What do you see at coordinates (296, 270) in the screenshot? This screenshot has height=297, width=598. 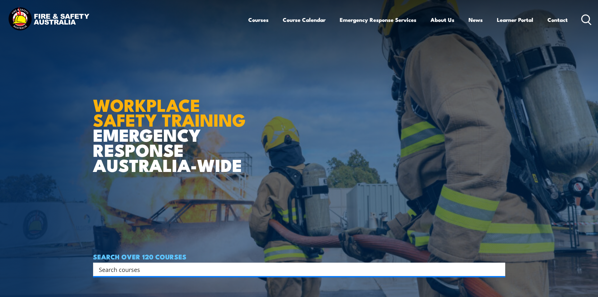 I see `form: Search form` at bounding box center [296, 270].